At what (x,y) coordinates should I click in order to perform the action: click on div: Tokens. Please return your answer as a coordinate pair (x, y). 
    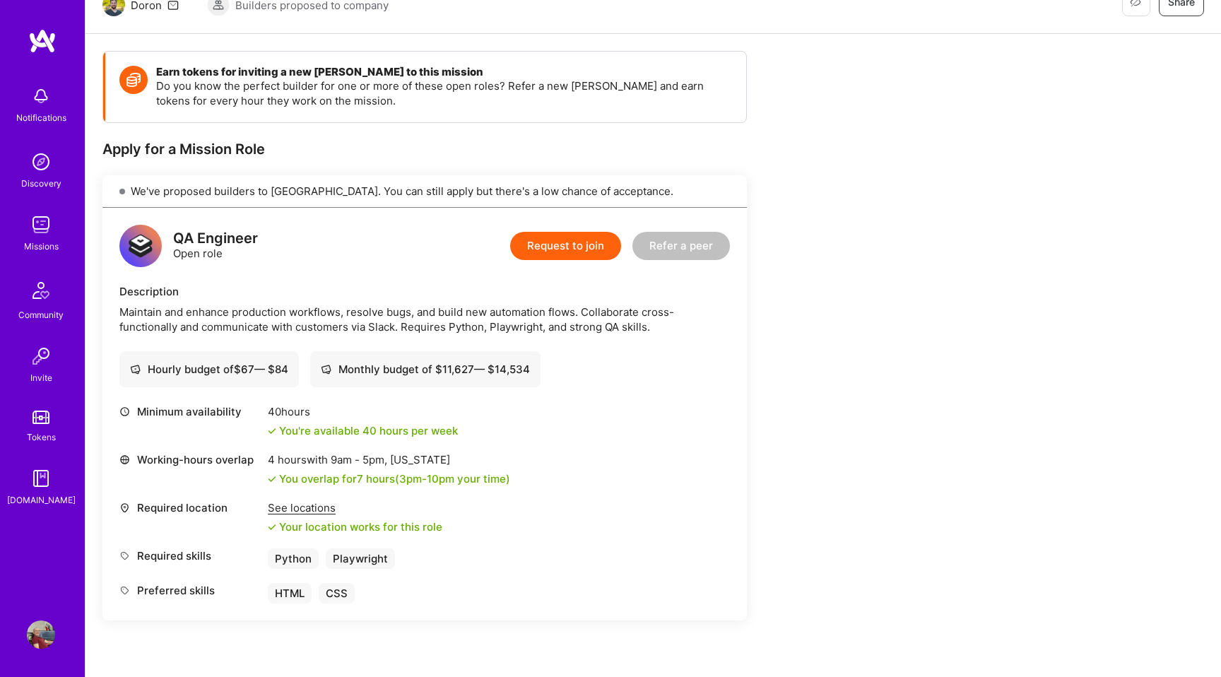
    Looking at the image, I should click on (41, 437).